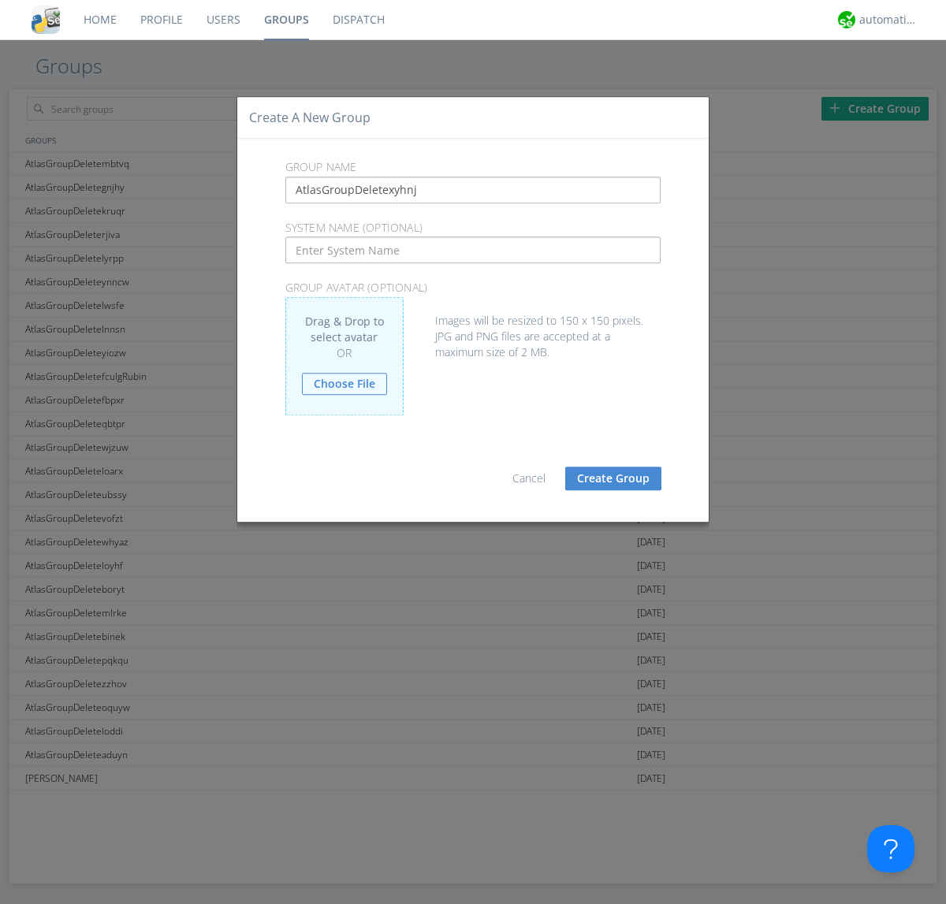 The width and height of the screenshot is (946, 904). I want to click on button: Create Group, so click(613, 478).